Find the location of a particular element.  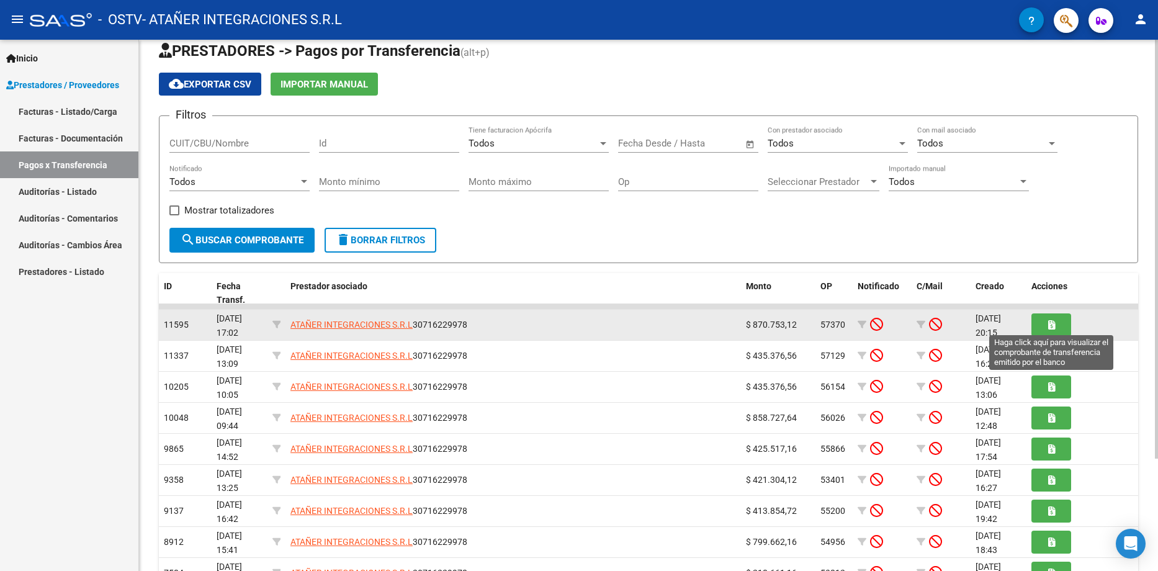

span: Monto is located at coordinates (758, 286).